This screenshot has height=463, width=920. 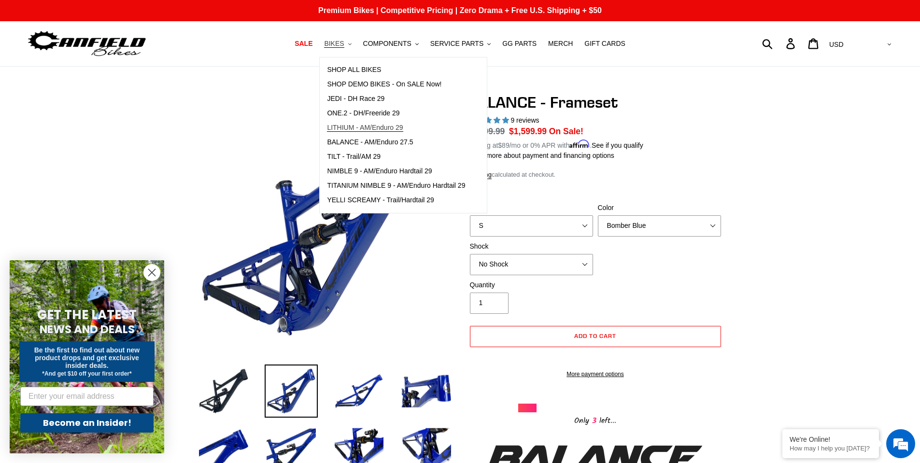 I want to click on label: Color, so click(x=659, y=208).